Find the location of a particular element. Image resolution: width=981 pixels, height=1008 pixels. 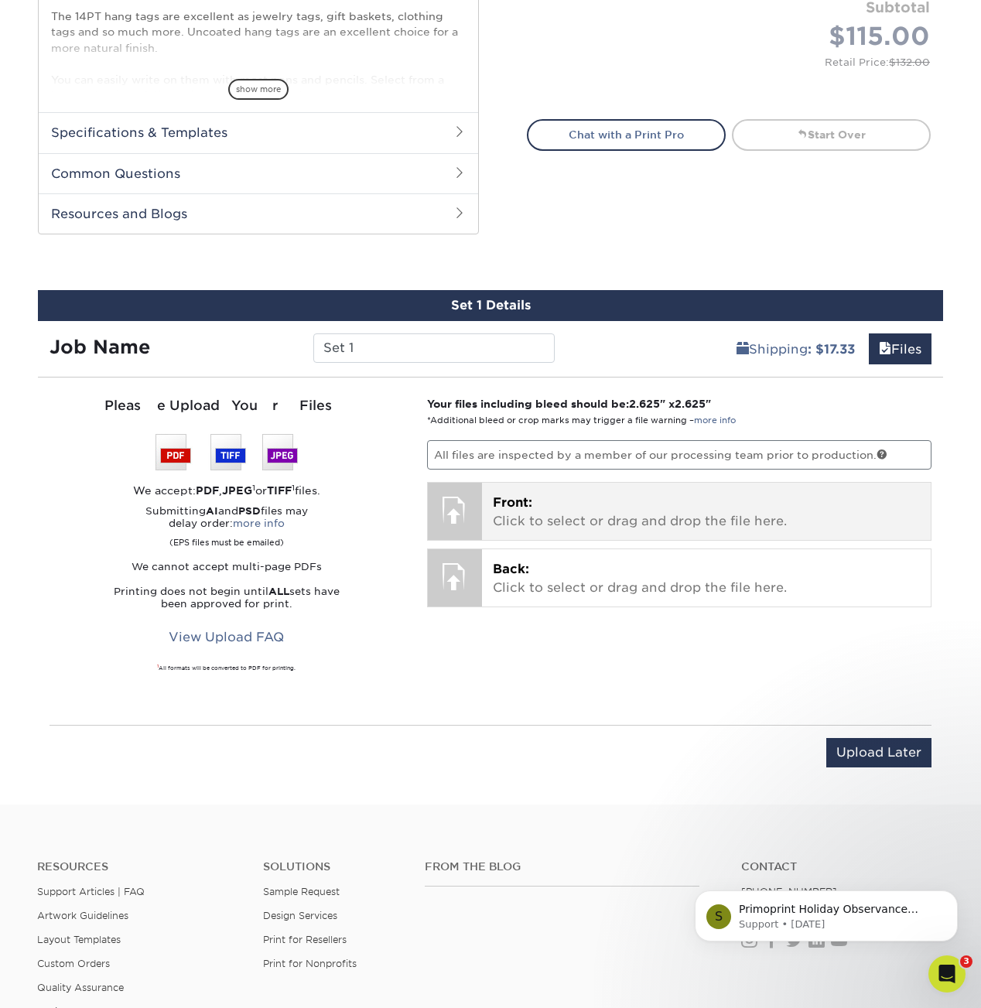

a: Print for Resellers is located at coordinates (305, 939).